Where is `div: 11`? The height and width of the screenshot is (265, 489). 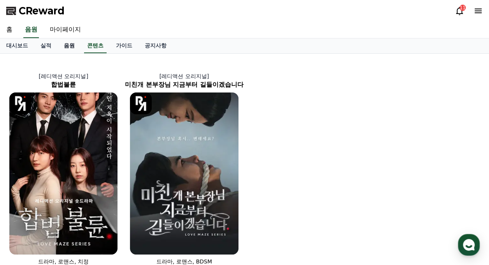 div: 11 is located at coordinates (462, 8).